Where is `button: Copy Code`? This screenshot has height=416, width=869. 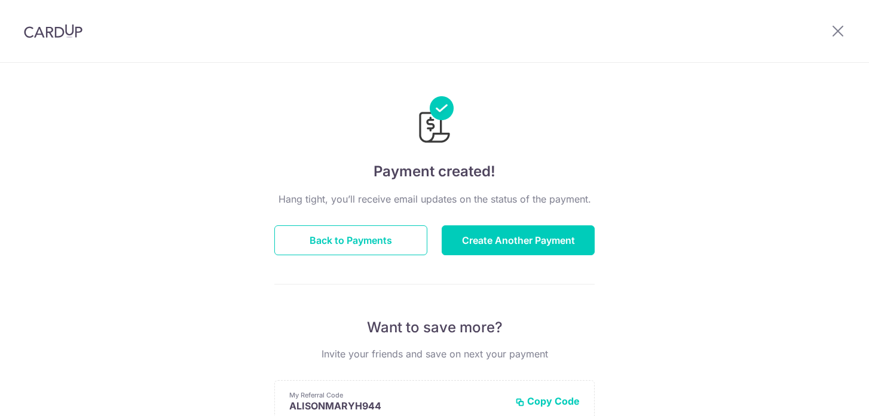 button: Copy Code is located at coordinates (548, 401).